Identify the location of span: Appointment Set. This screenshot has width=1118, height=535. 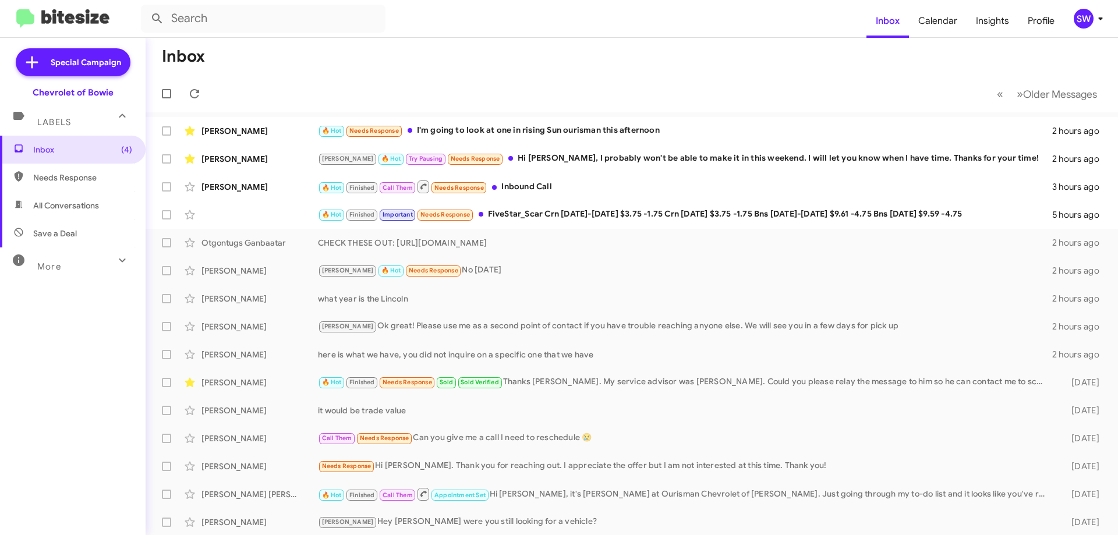
(460, 495).